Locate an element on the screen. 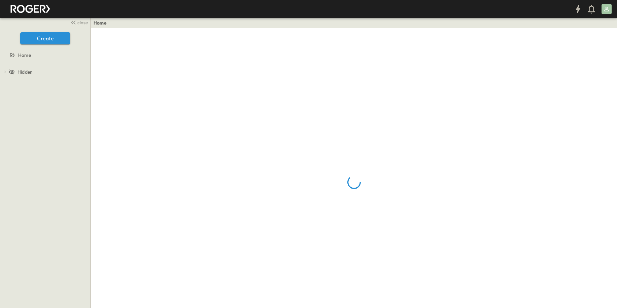  span: close is located at coordinates (82, 23).